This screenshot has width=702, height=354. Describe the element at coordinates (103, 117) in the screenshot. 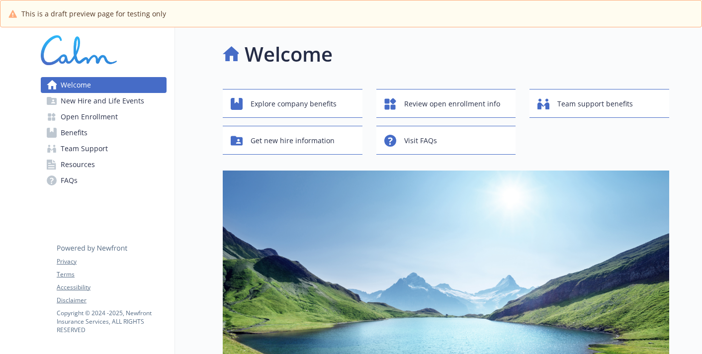

I see `a: Open Enrollment` at that location.